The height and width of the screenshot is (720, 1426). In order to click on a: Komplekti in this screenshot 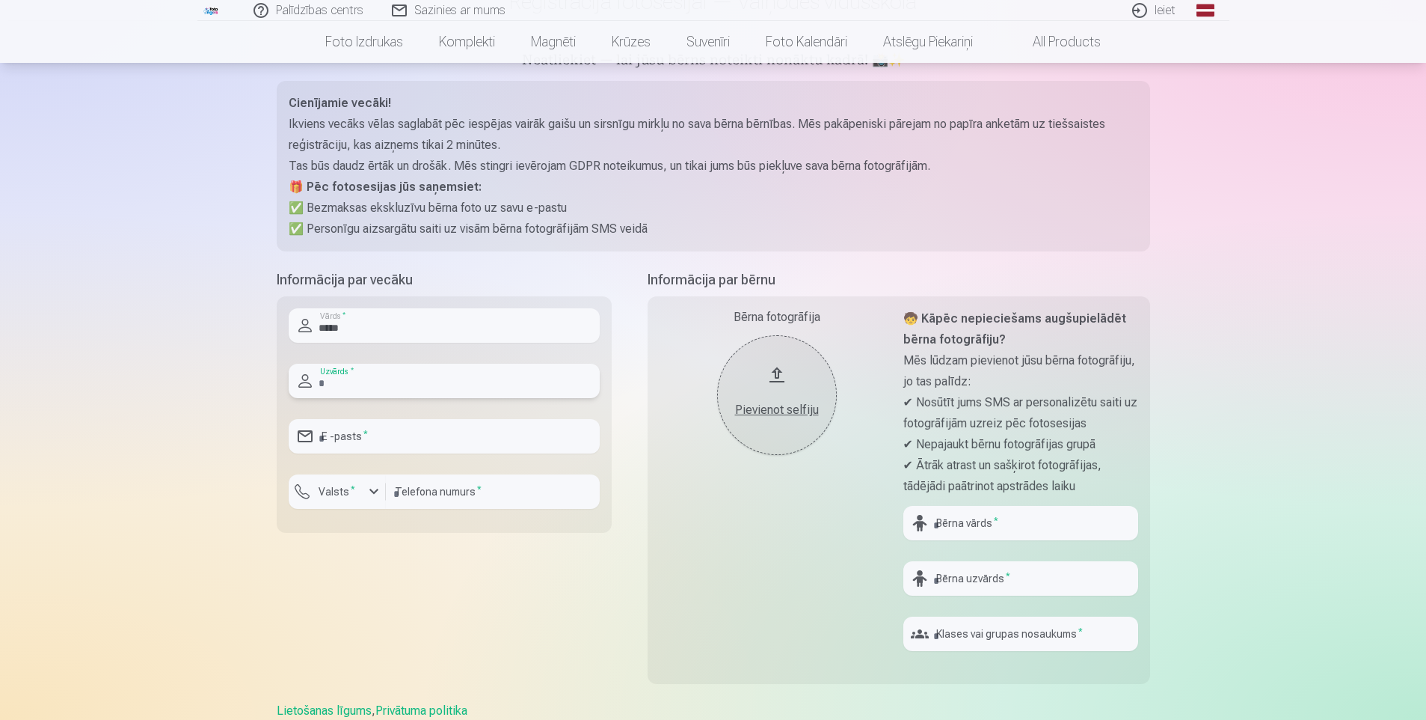, I will do `click(467, 42)`.